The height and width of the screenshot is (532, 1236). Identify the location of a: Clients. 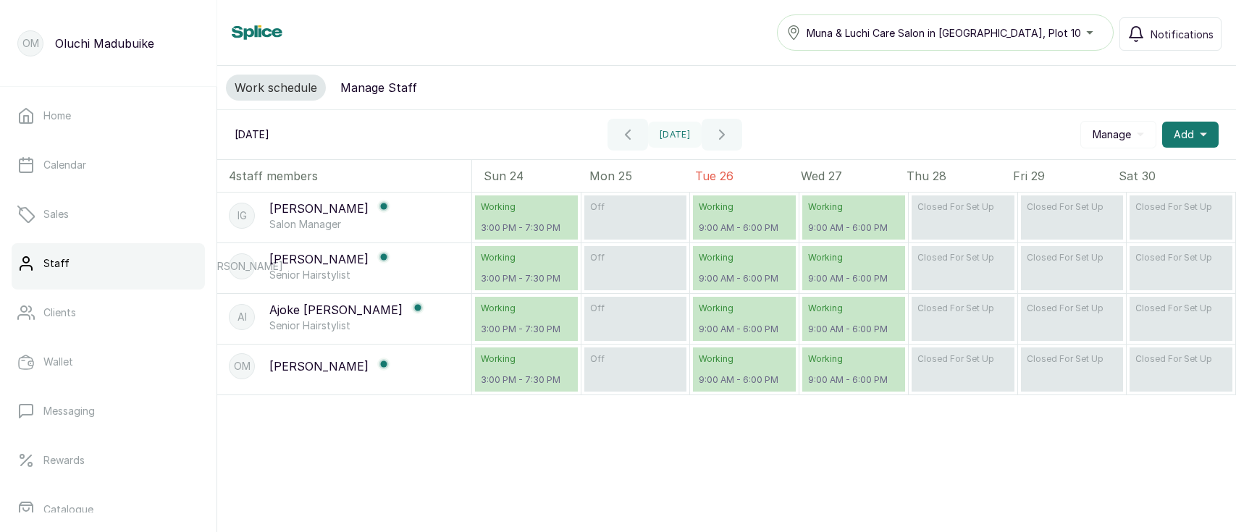
(108, 313).